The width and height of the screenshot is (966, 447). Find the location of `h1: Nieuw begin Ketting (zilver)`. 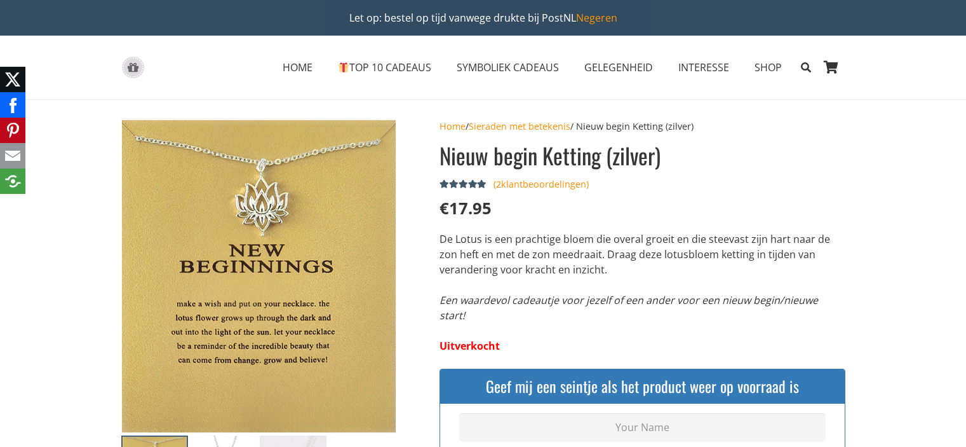

h1: Nieuw begin Ketting (zilver) is located at coordinates (642, 155).